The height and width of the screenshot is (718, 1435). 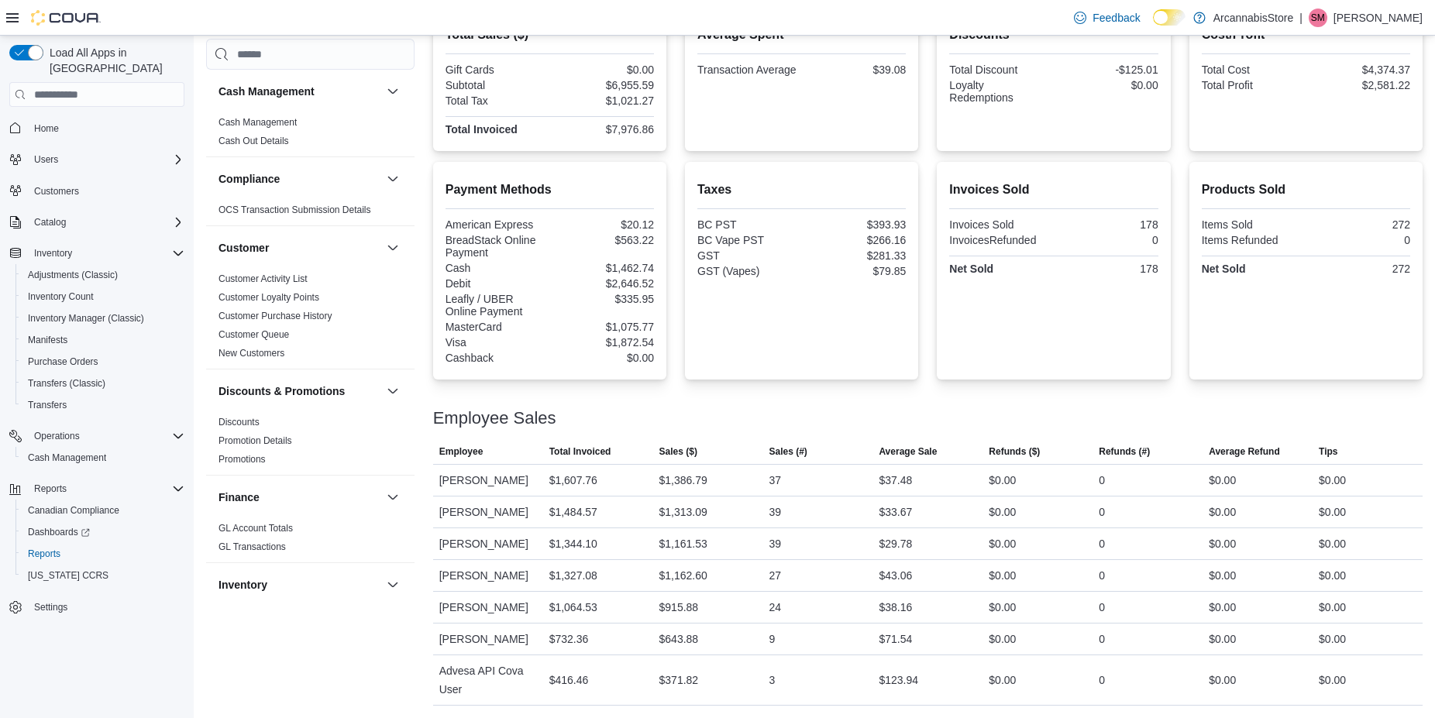 What do you see at coordinates (1359, 85) in the screenshot?
I see `div: $2,581.22` at bounding box center [1359, 85].